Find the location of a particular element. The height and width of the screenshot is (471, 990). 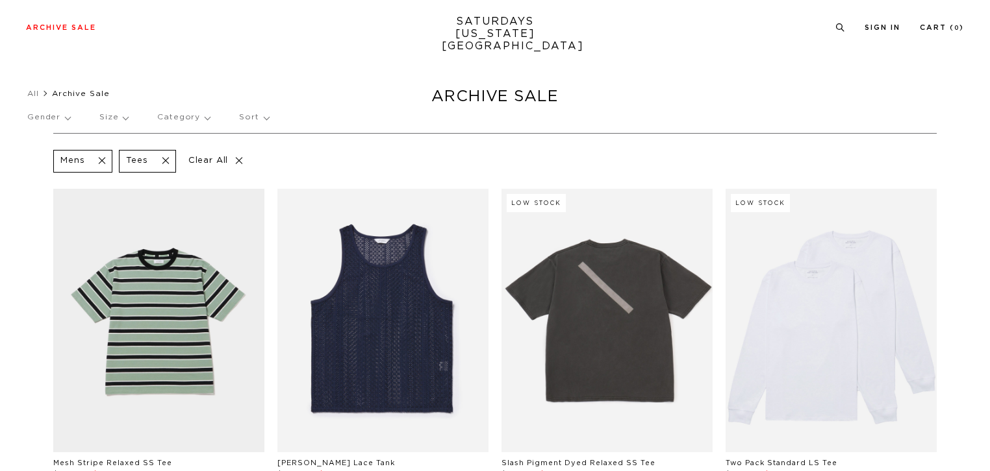

a: Sign In is located at coordinates (882, 27).